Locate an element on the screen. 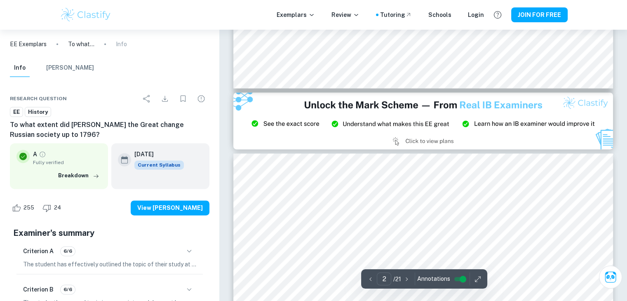 The width and height of the screenshot is (627, 301). span: Research question is located at coordinates (38, 99).